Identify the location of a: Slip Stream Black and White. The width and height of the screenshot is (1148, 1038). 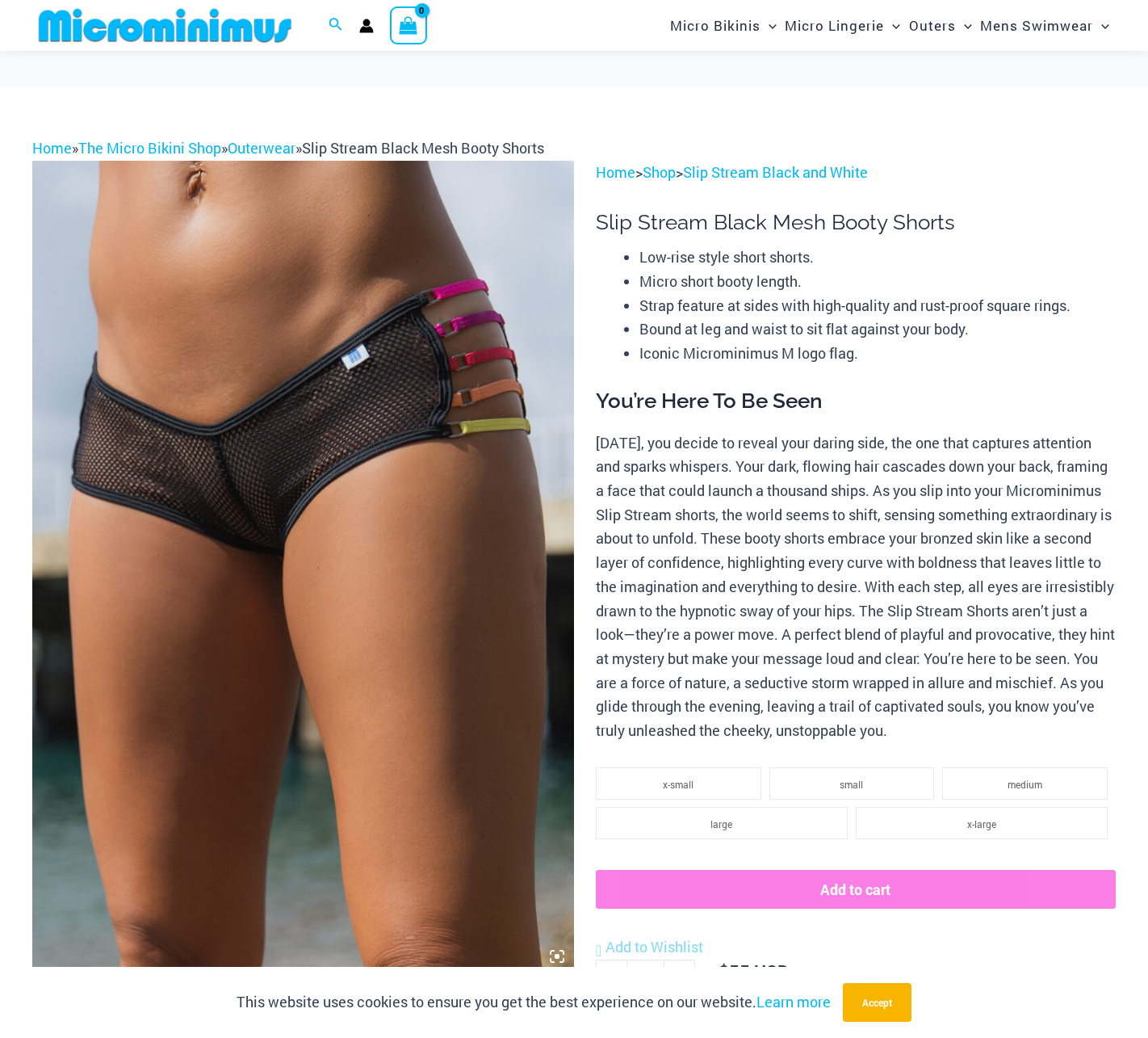
(775, 172).